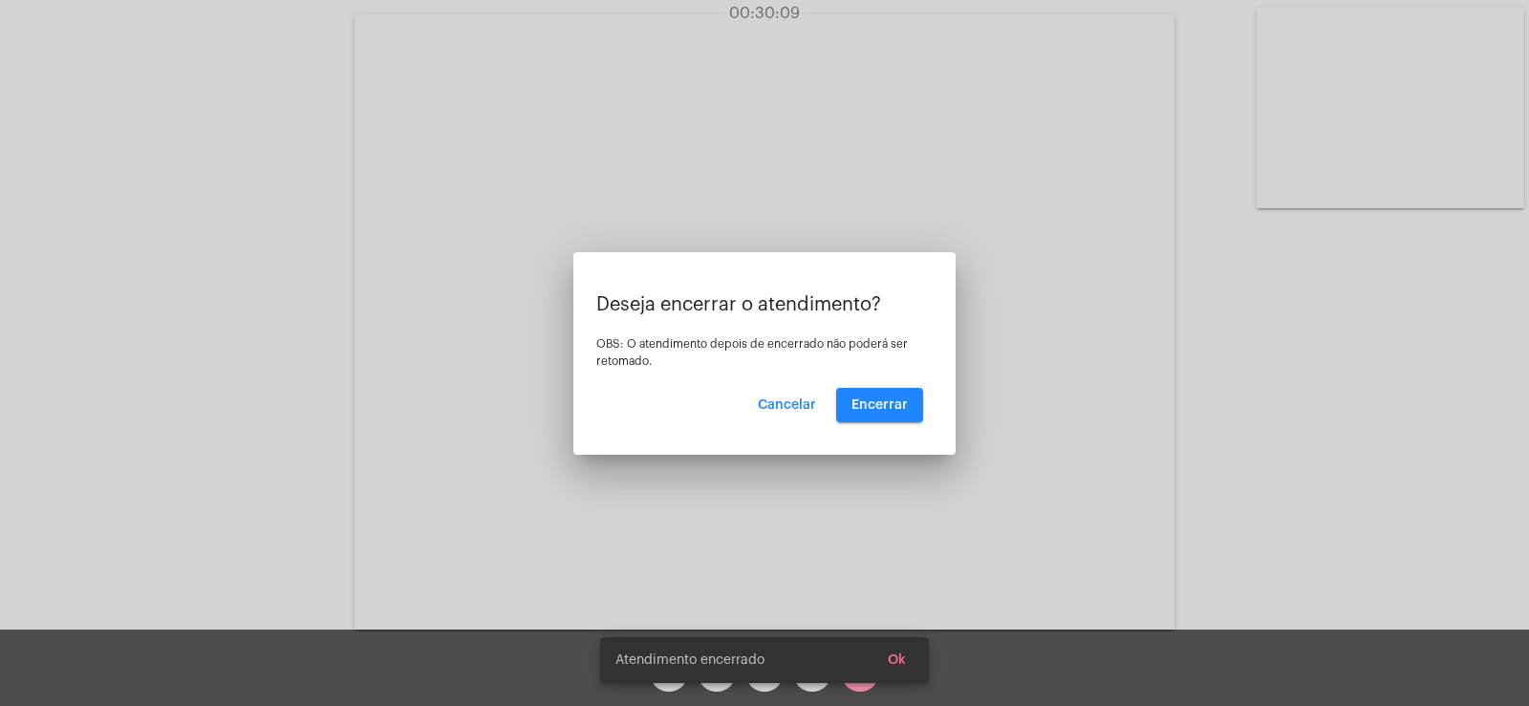  What do you see at coordinates (879, 405) in the screenshot?
I see `span: Encerrar` at bounding box center [879, 405].